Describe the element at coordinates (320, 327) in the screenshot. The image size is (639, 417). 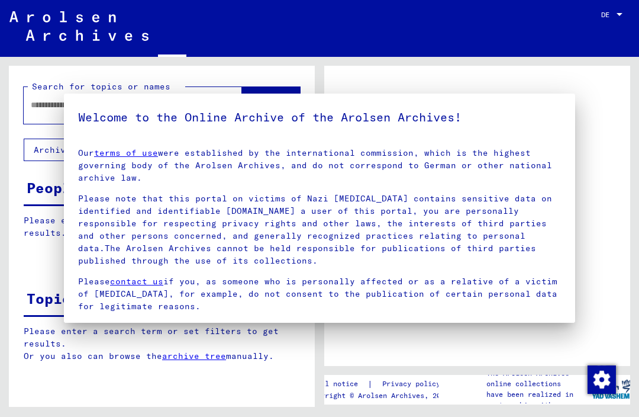
I see `p: you will find all the relevant information about the Arolsen Archives privacy policy.` at that location.